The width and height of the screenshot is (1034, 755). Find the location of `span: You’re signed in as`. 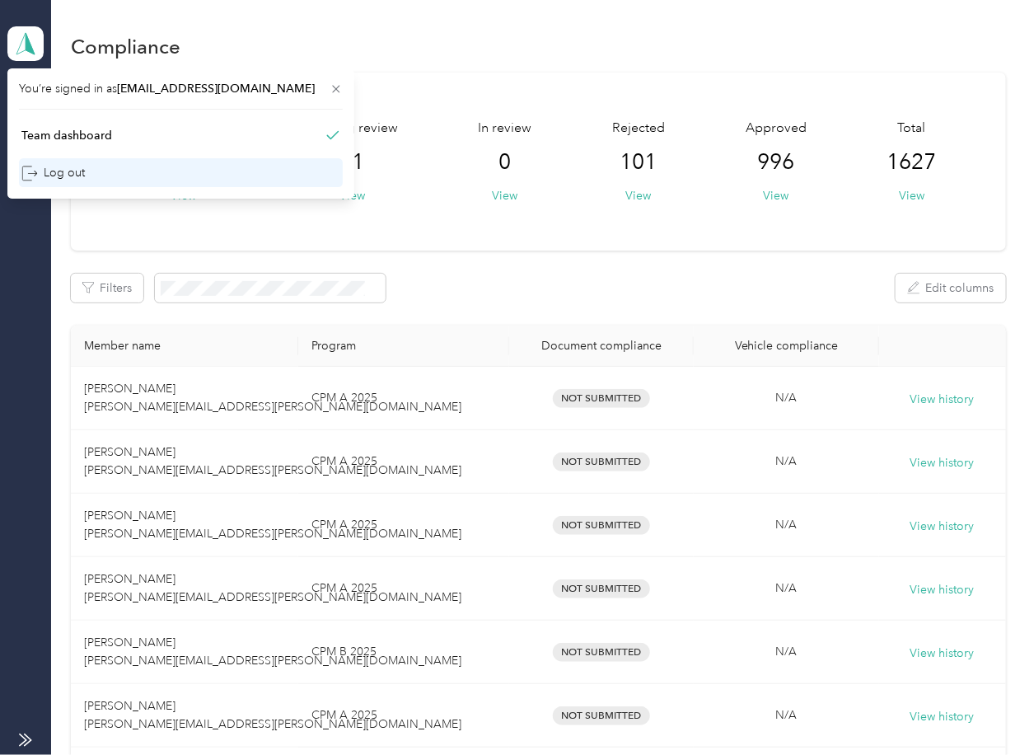

span: You’re signed in as is located at coordinates (181, 88).